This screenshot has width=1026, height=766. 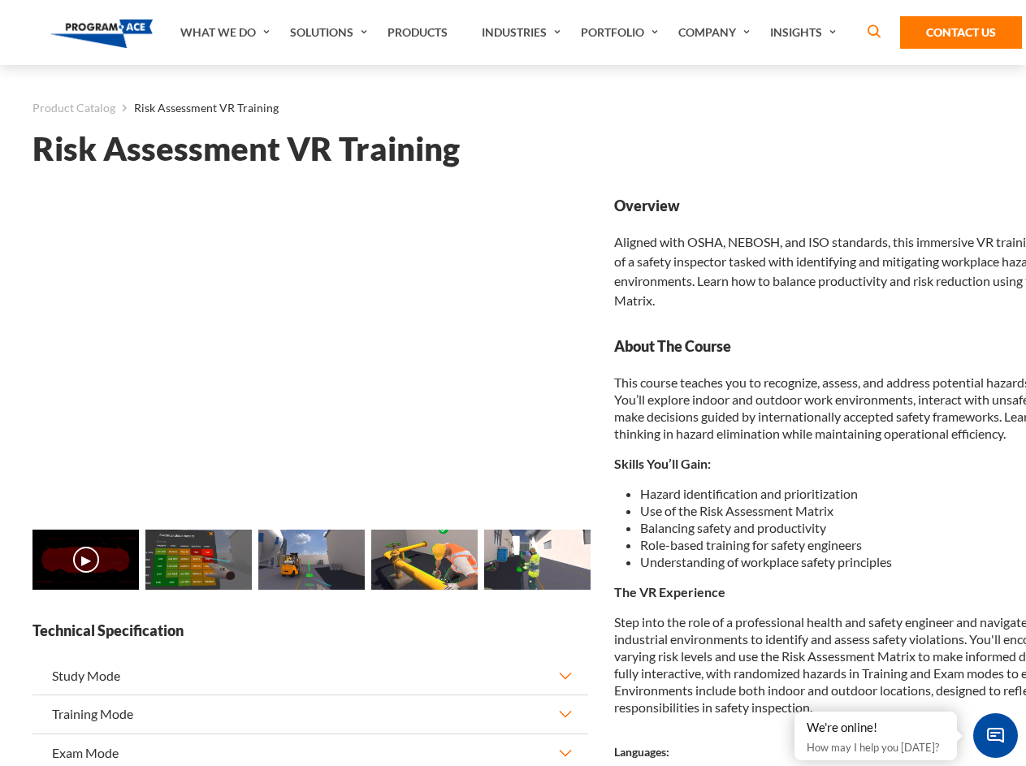 What do you see at coordinates (198, 560) in the screenshot?
I see `img: Risk Assessment VR Training - Preview 1` at bounding box center [198, 560].